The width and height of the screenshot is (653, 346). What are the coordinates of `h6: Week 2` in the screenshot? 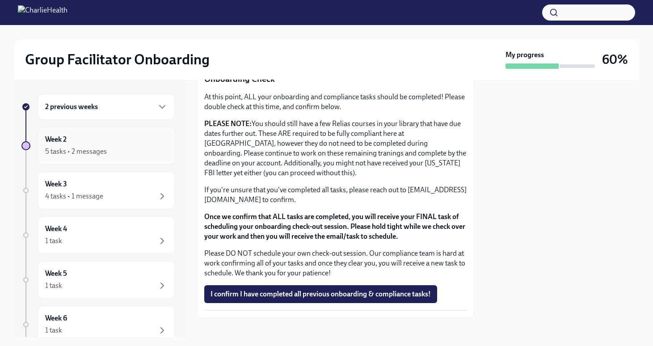 It's located at (56, 139).